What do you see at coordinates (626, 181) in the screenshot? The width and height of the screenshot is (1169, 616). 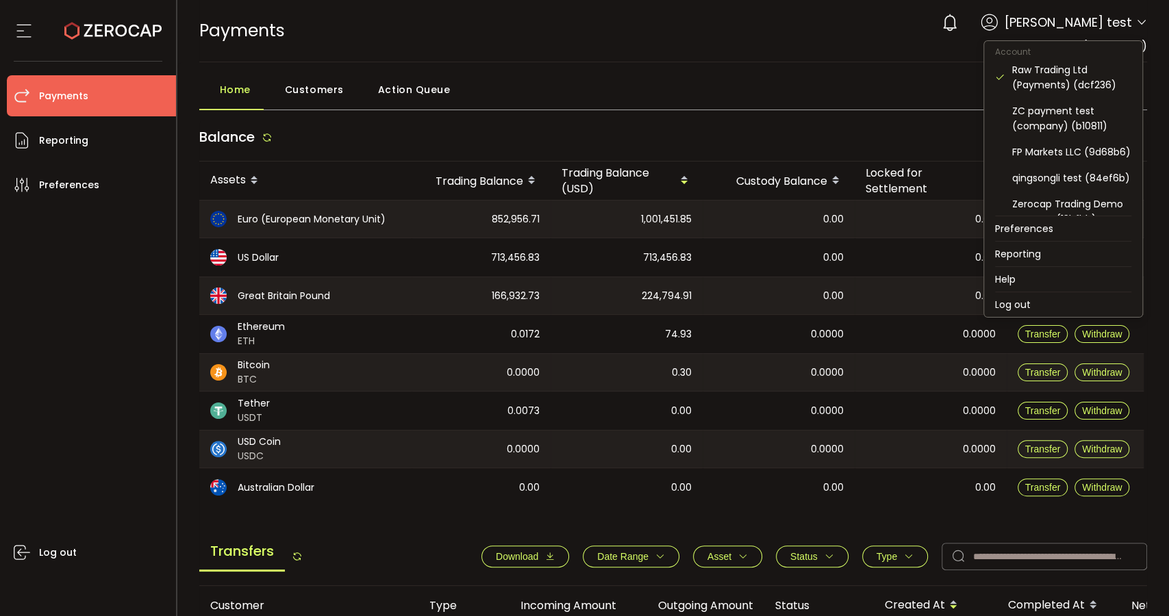 I see `div: Trading Balance (USD)` at bounding box center [626, 181].